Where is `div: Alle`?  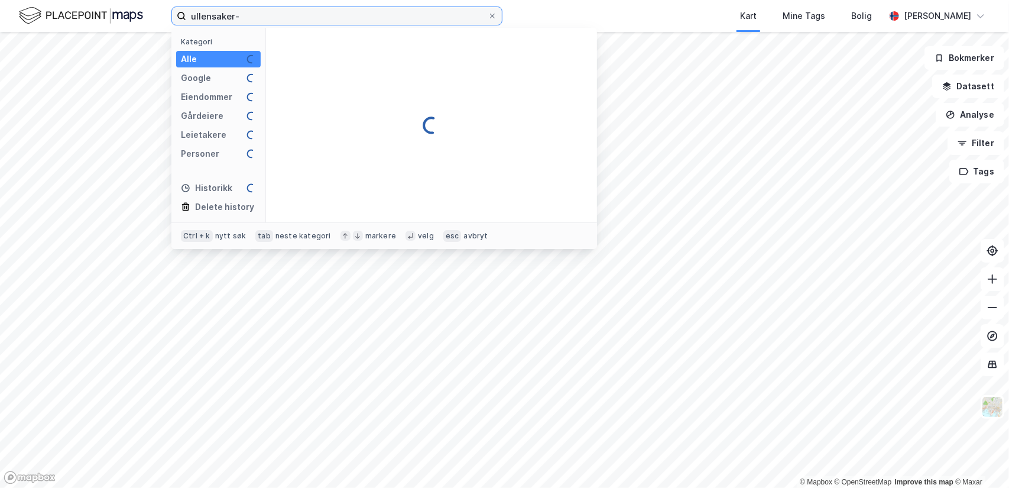 div: Alle is located at coordinates (189, 59).